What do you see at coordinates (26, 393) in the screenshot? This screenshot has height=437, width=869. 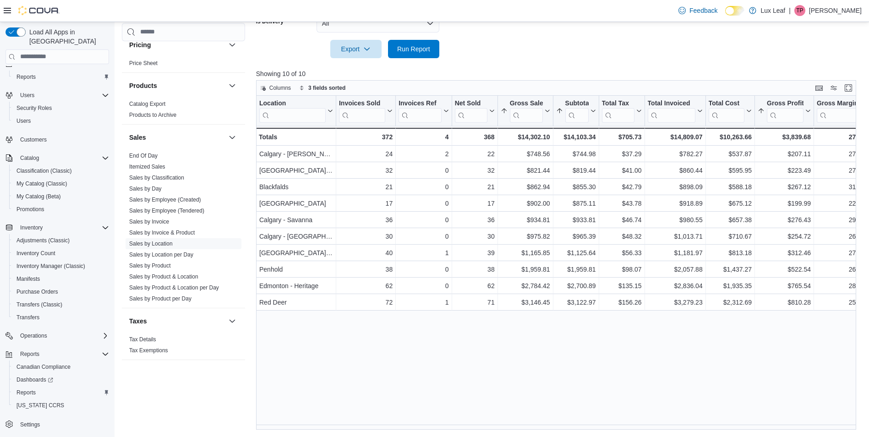 I see `span: Reports` at bounding box center [26, 393].